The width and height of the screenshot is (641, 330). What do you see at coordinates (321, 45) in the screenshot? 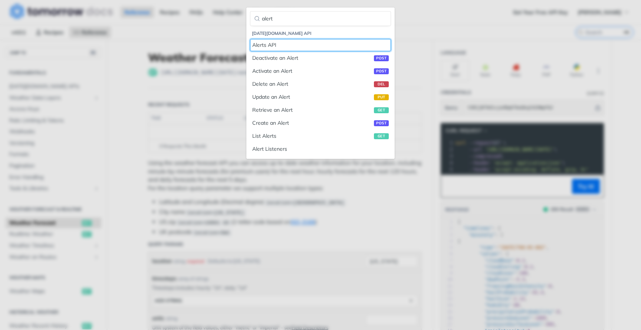
I see `div: Alerts API` at bounding box center [321, 45].